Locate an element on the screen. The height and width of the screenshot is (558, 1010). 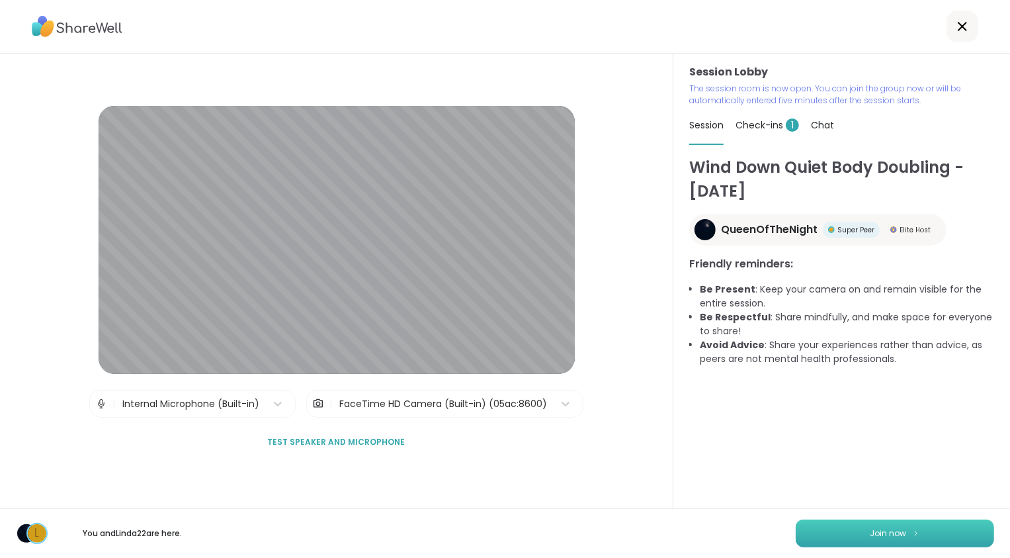
span: Chat is located at coordinates (822, 125).